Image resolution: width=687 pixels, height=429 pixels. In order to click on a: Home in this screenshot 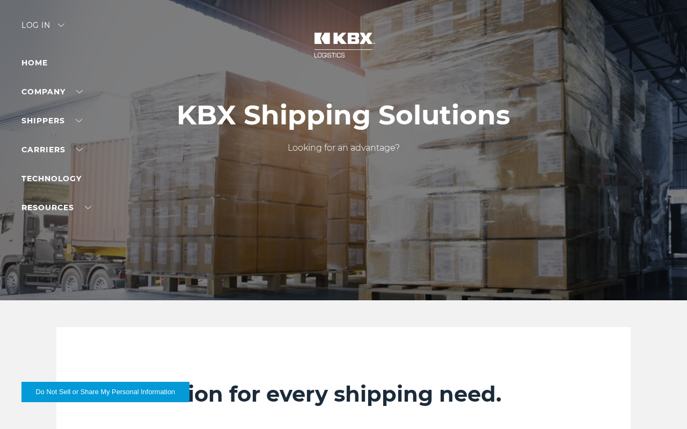, I will do `click(34, 63)`.